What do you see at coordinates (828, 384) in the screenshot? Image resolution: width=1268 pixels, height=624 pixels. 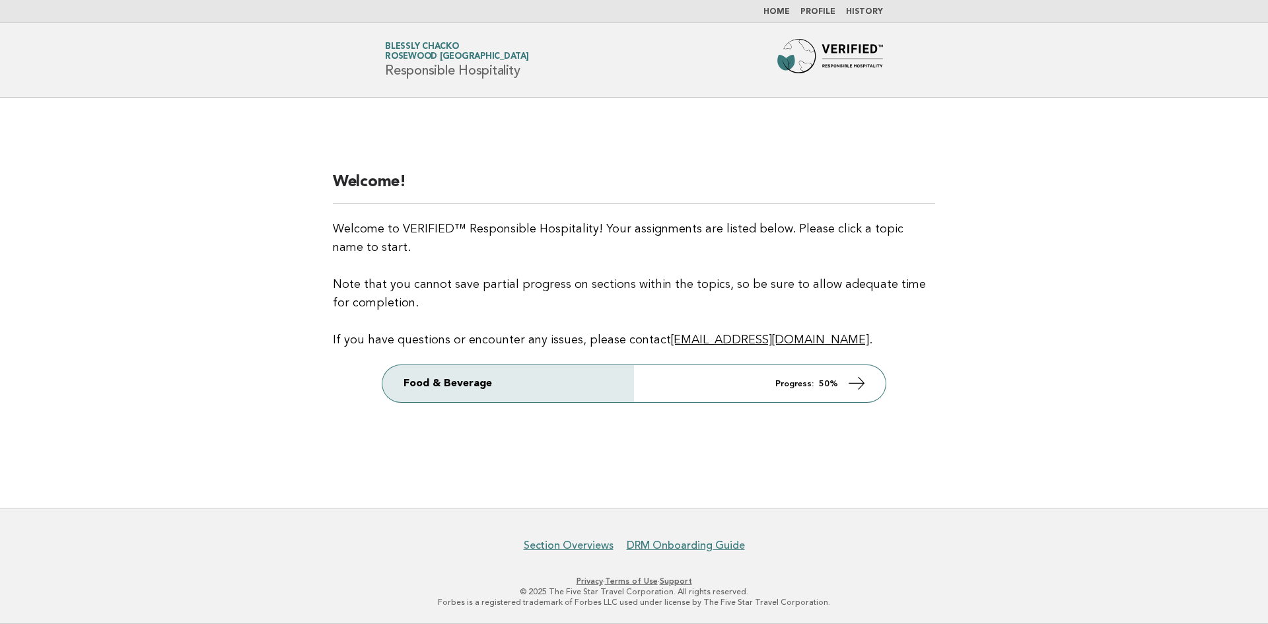 I see `strong: 50%` at bounding box center [828, 384].